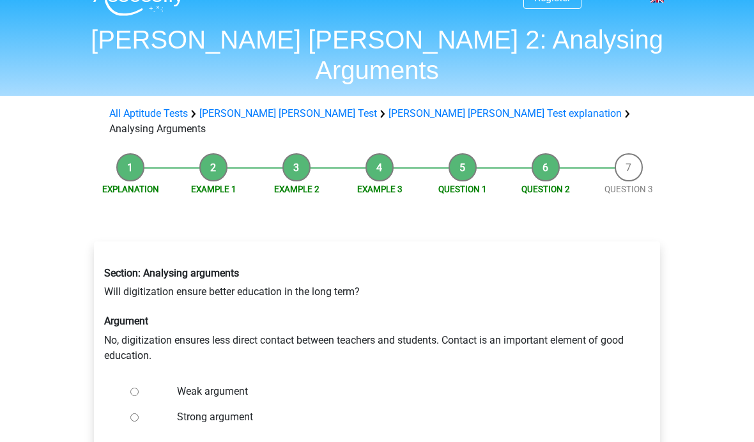  I want to click on h6: Section: Analysing arguments, so click(377, 273).